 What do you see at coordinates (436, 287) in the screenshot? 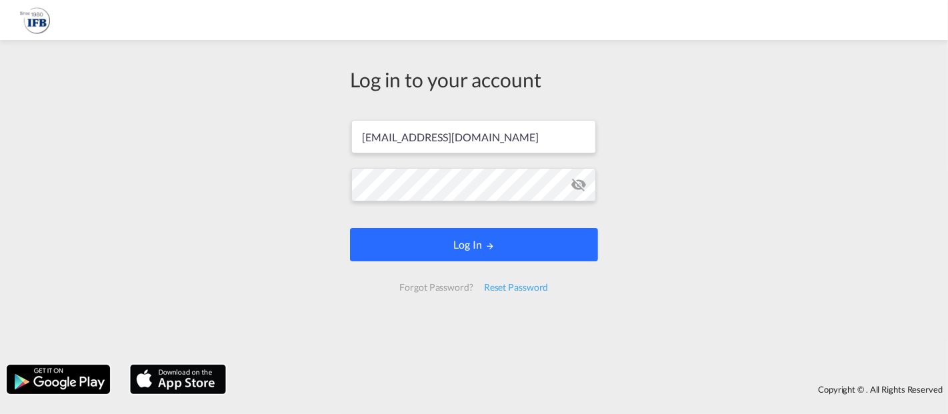
I see `div: Forgot Password?` at bounding box center [436, 287].